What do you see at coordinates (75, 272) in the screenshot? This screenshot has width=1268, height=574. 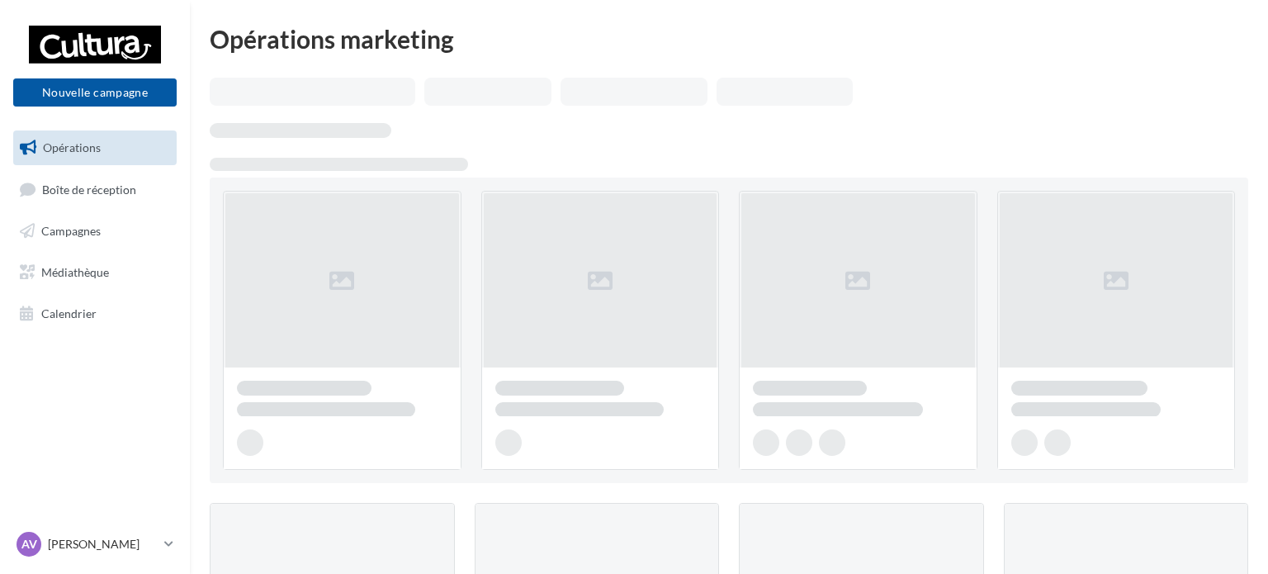 I see `span: Médiathèque` at bounding box center [75, 272].